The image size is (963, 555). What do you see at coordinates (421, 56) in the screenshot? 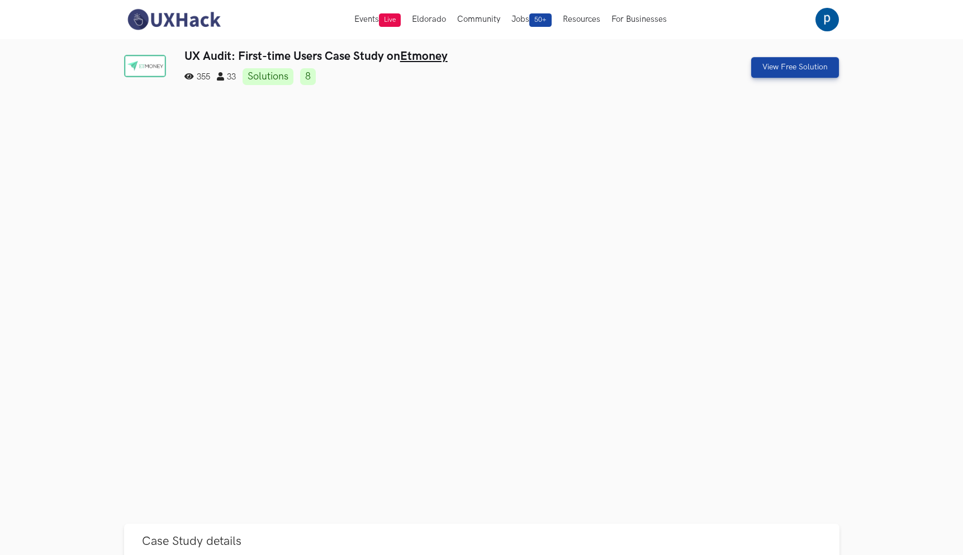
I see `h3: UX Audit: First-time Users Case Study on` at bounding box center [421, 56].